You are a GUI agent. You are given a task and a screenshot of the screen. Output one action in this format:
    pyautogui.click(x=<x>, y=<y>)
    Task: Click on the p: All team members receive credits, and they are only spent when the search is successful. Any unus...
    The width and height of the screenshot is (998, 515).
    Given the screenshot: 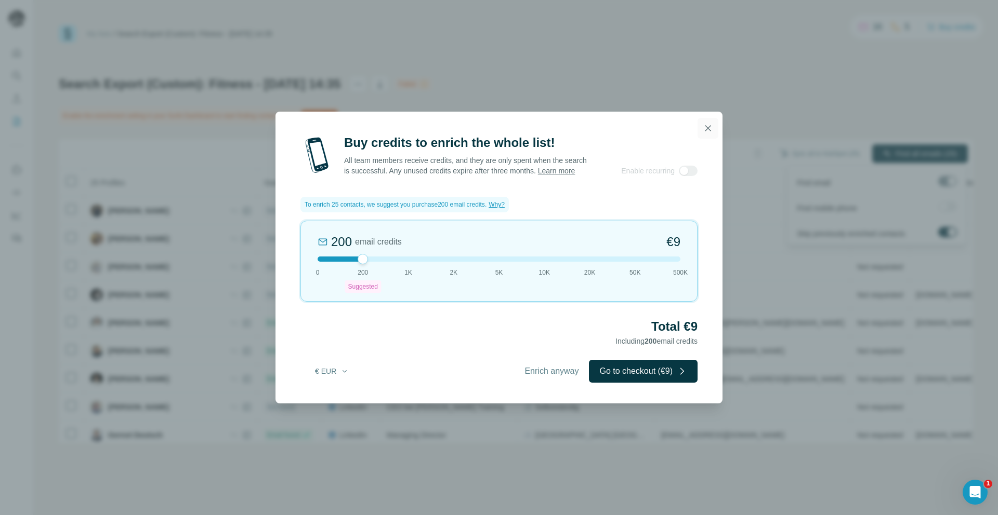 What is the action you would take?
    pyautogui.click(x=466, y=166)
    